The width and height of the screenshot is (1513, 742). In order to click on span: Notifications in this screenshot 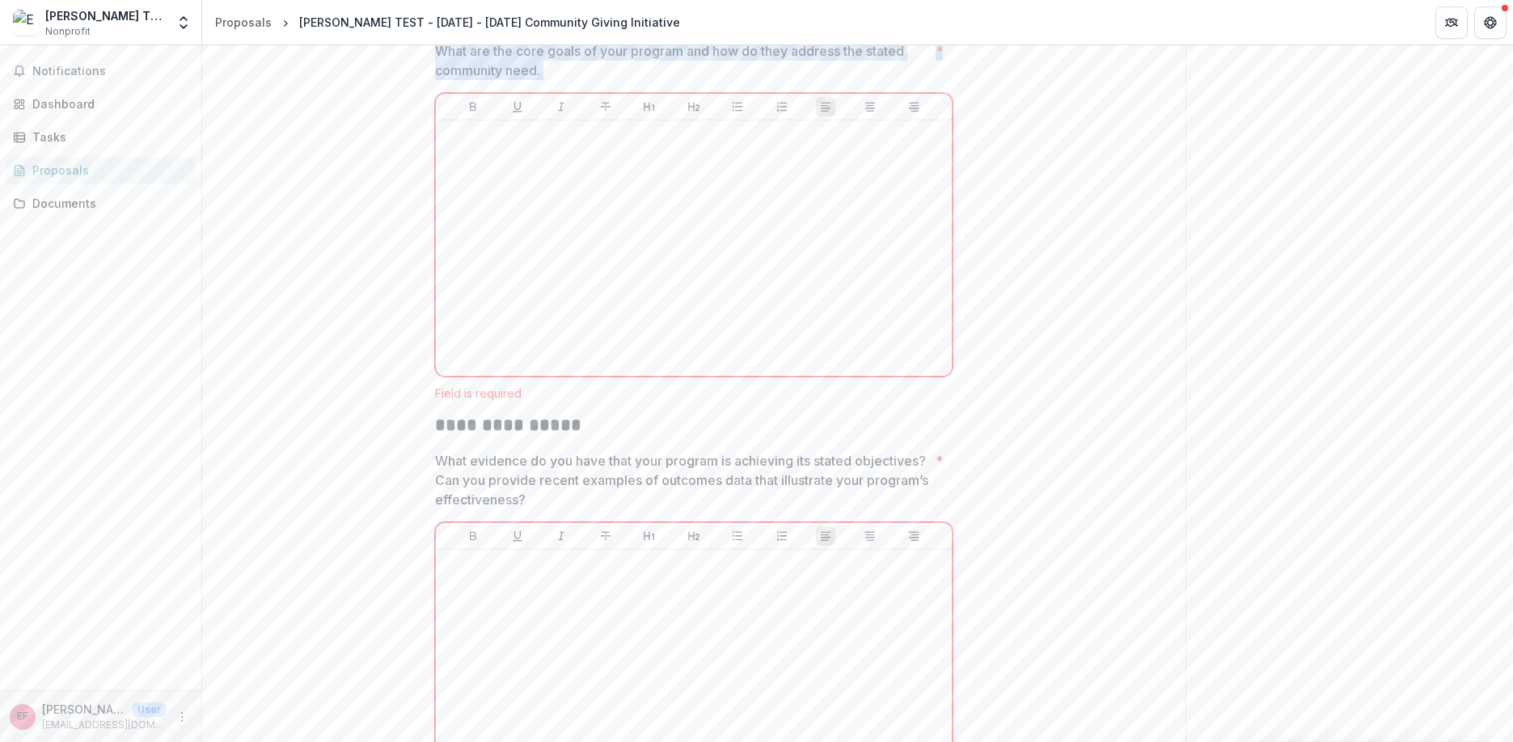, I will do `click(110, 71)`.